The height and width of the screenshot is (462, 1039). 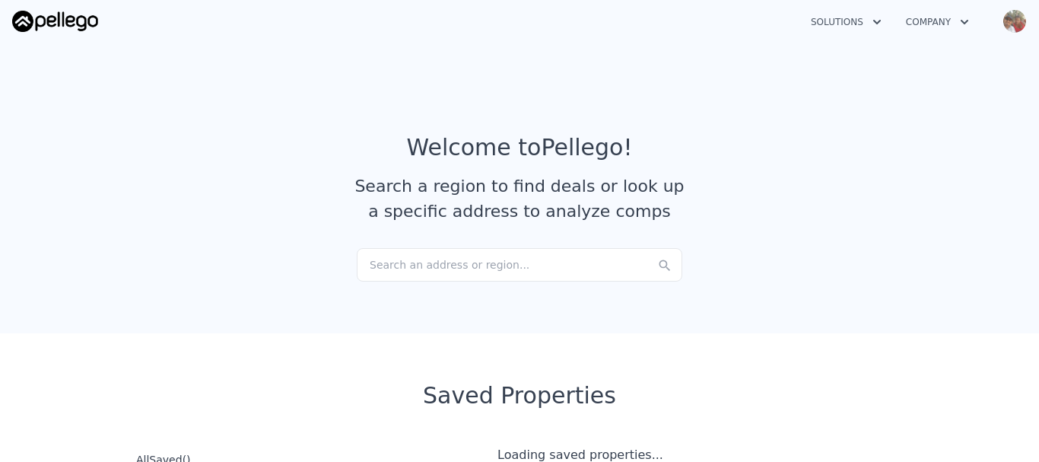 What do you see at coordinates (519, 265) in the screenshot?
I see `div: Search an address or region...` at bounding box center [519, 265].